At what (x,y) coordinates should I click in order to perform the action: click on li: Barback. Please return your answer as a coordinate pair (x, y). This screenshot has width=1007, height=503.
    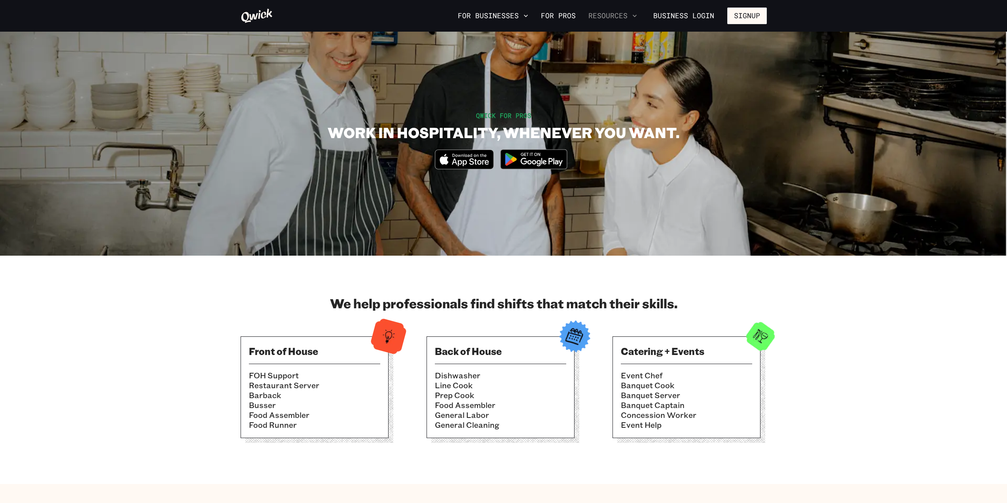
    Looking at the image, I should click on (315, 395).